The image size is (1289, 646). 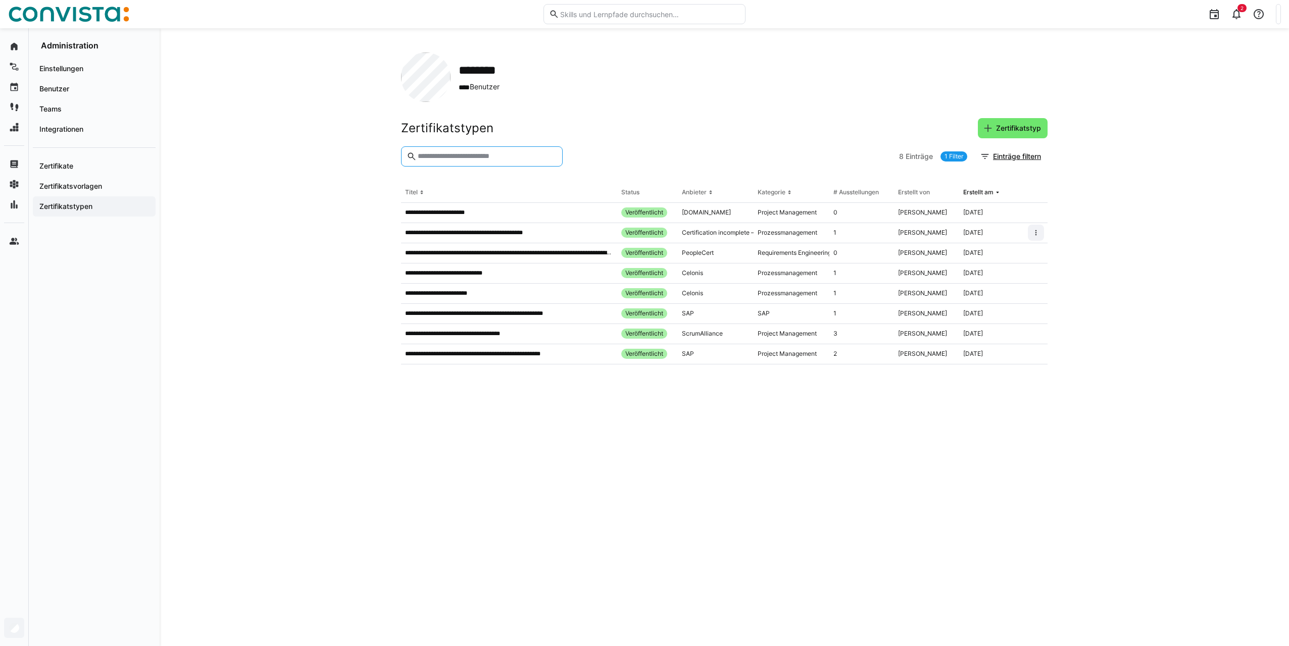 I want to click on a: 1 Filter, so click(x=953, y=157).